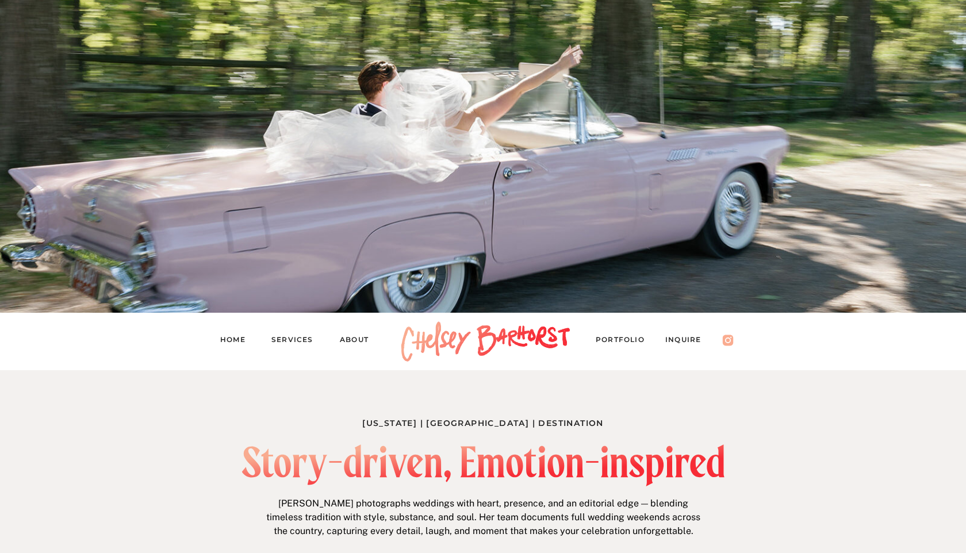 This screenshot has width=966, height=553. Describe the element at coordinates (626, 342) in the screenshot. I see `a: PORTFOLIO` at that location.